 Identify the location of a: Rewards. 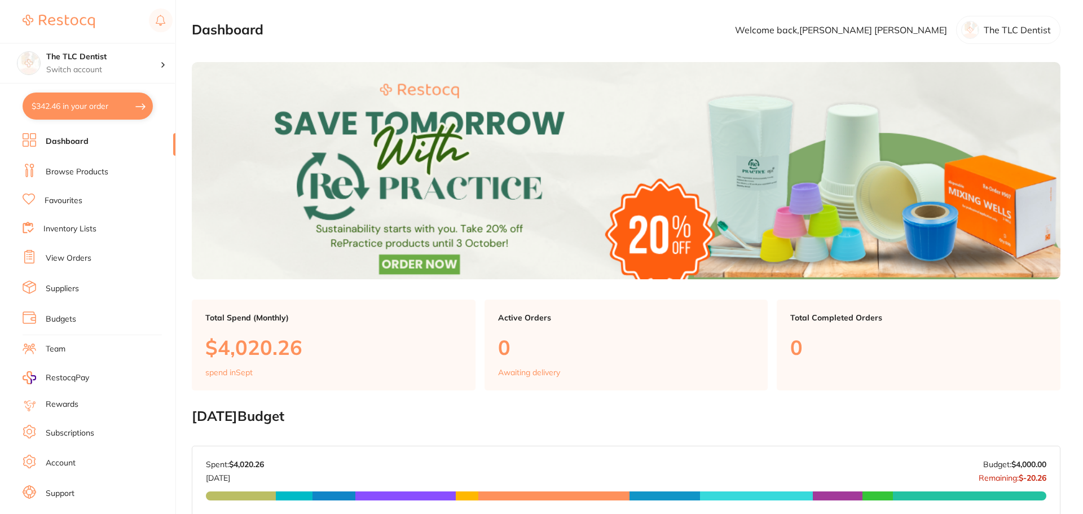
(62, 404).